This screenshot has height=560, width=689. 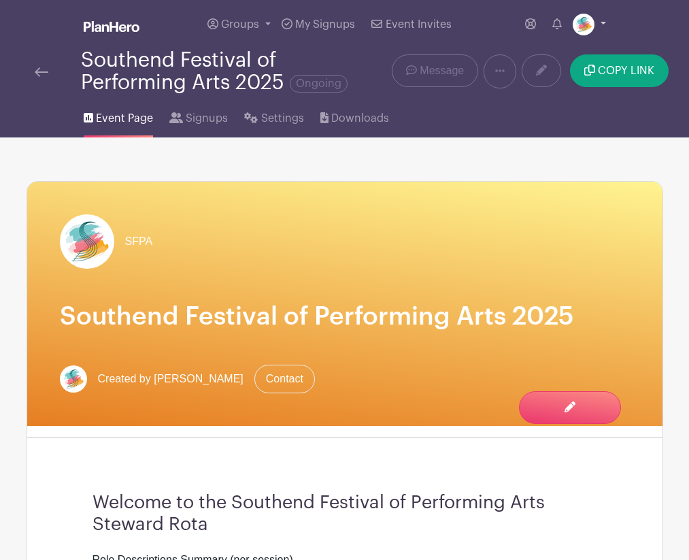 I want to click on span: COPY LINK, so click(x=626, y=71).